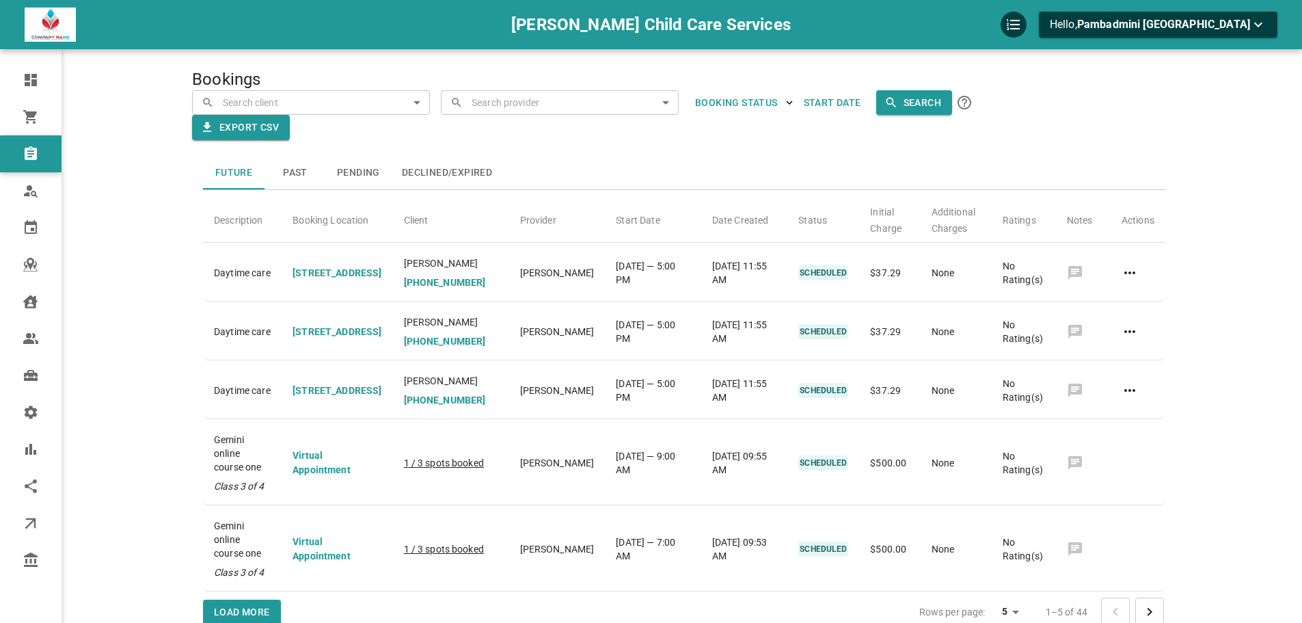  What do you see at coordinates (964, 103) in the screenshot?
I see `button: Click the Search button to submit your search. All name/email searches are CASE SENSITIVE. To sea...` at bounding box center [964, 103].